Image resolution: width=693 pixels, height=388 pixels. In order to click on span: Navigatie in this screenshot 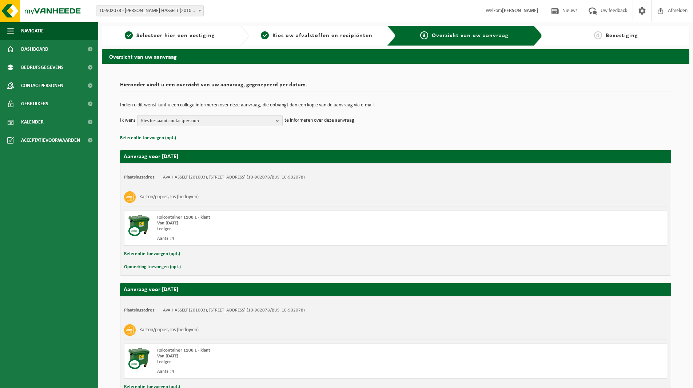, I will do `click(32, 31)`.